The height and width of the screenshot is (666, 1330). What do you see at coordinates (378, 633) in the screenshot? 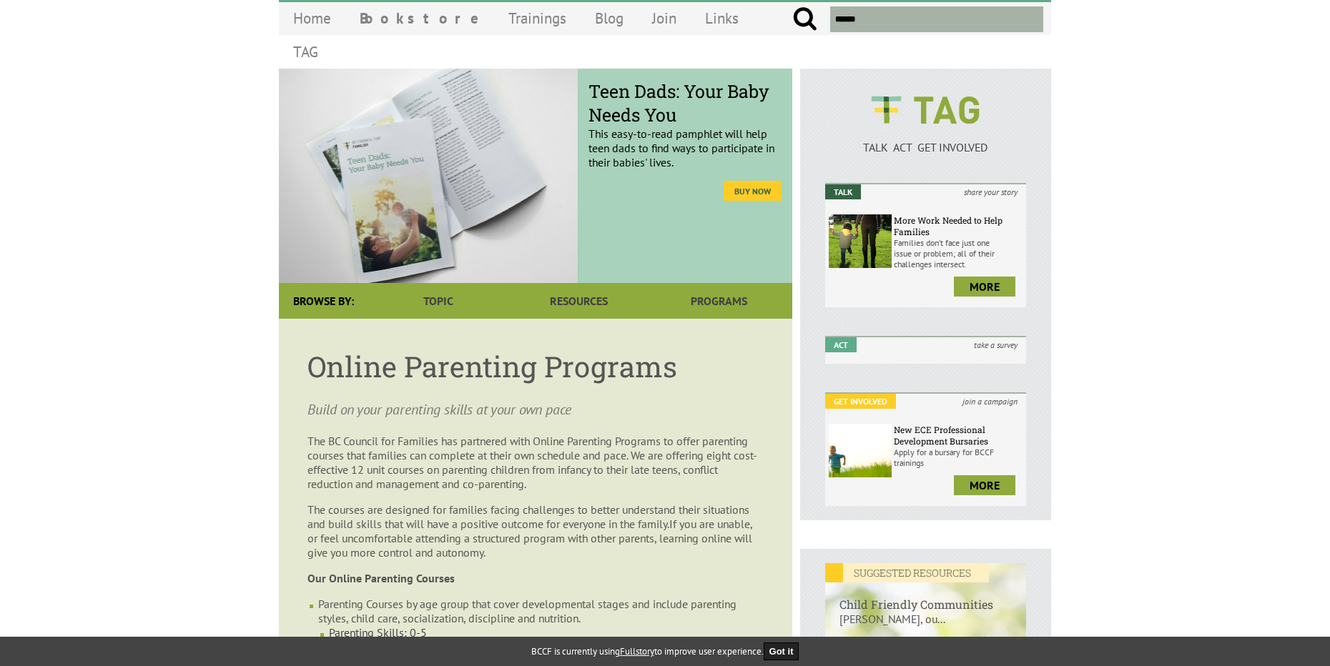
I see `a: Parenting Skills: 0-5` at bounding box center [378, 633].